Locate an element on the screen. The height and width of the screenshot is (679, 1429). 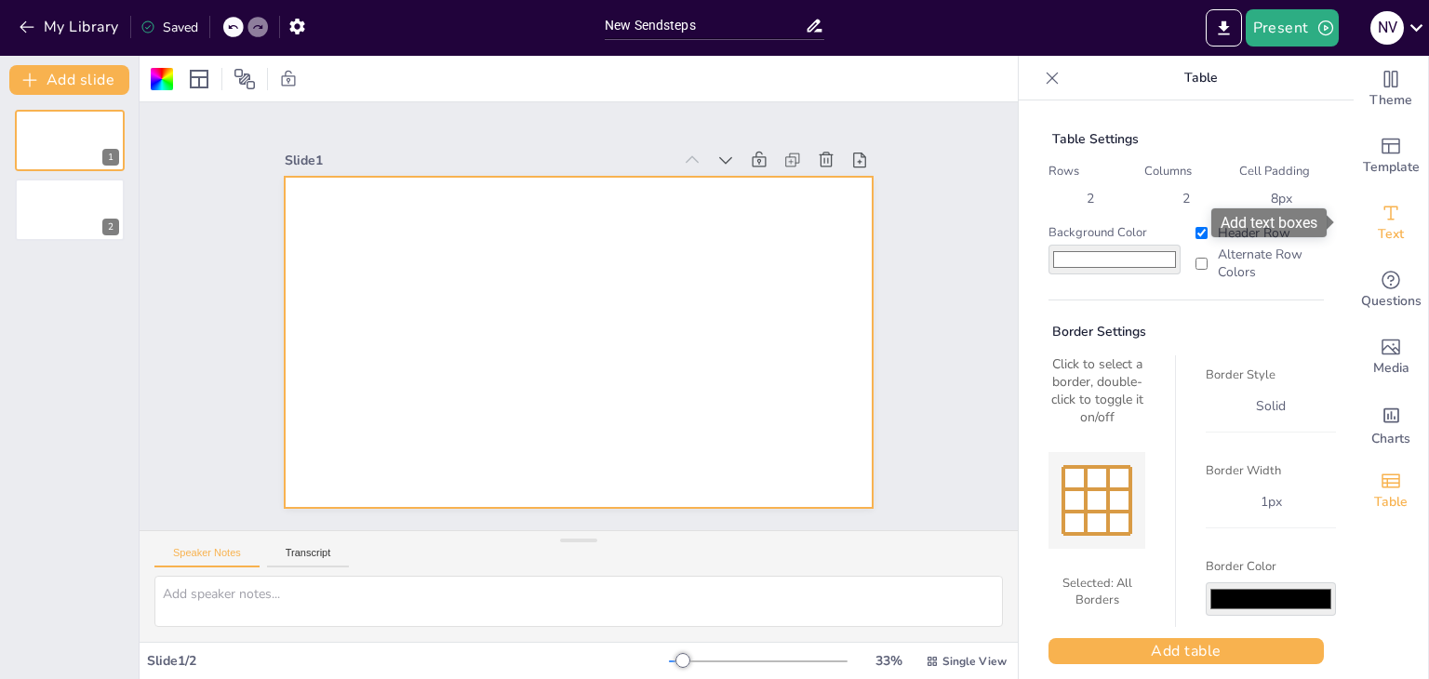
div: Table Settings is located at coordinates (1186, 139).